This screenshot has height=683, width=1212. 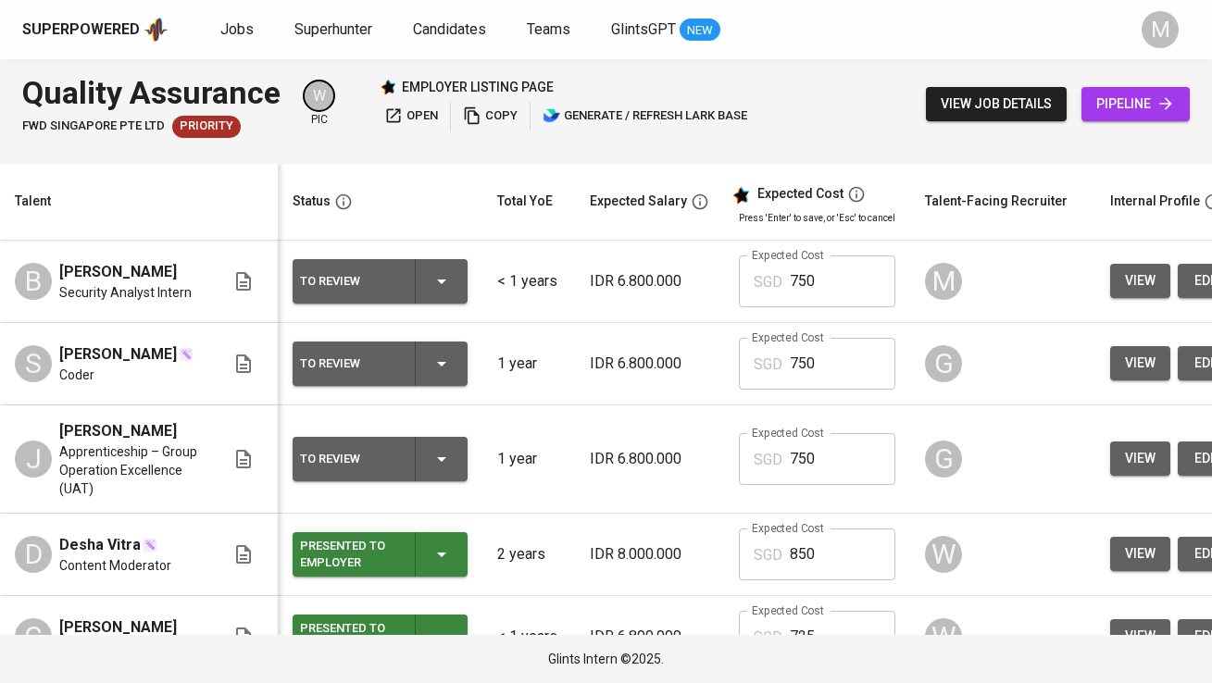 What do you see at coordinates (1155, 201) in the screenshot?
I see `div: Internal Profile` at bounding box center [1155, 201].